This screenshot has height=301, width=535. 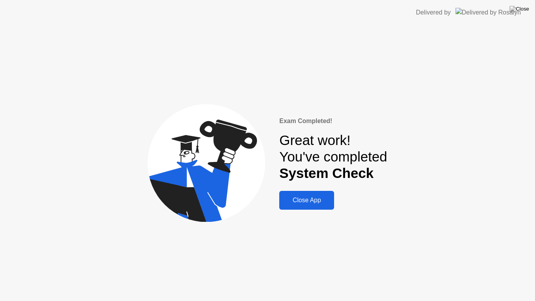 What do you see at coordinates (520, 9) in the screenshot?
I see `img: Close` at bounding box center [520, 9].